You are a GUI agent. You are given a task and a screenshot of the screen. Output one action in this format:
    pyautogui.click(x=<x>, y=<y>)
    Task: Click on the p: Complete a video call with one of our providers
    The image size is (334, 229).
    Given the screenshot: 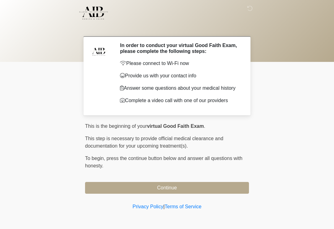 What is the action you would take?
    pyautogui.click(x=180, y=100)
    